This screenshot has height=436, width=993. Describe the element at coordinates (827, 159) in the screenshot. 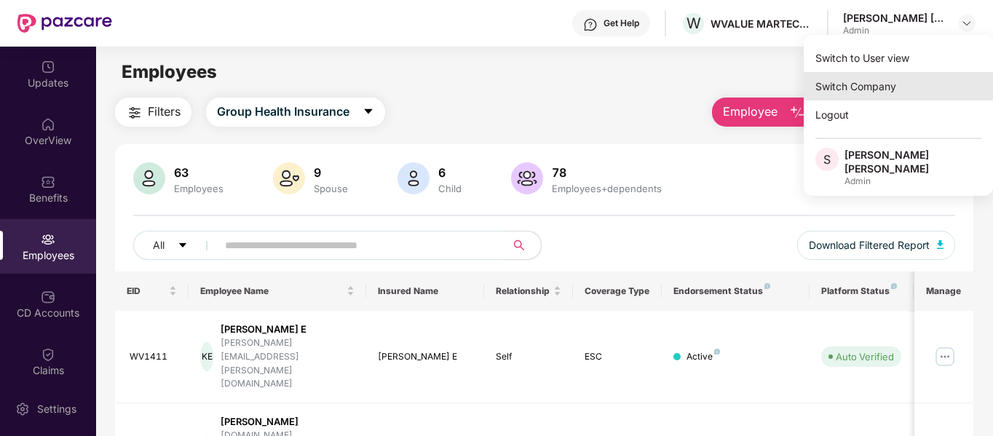

I see `span: S` at that location.